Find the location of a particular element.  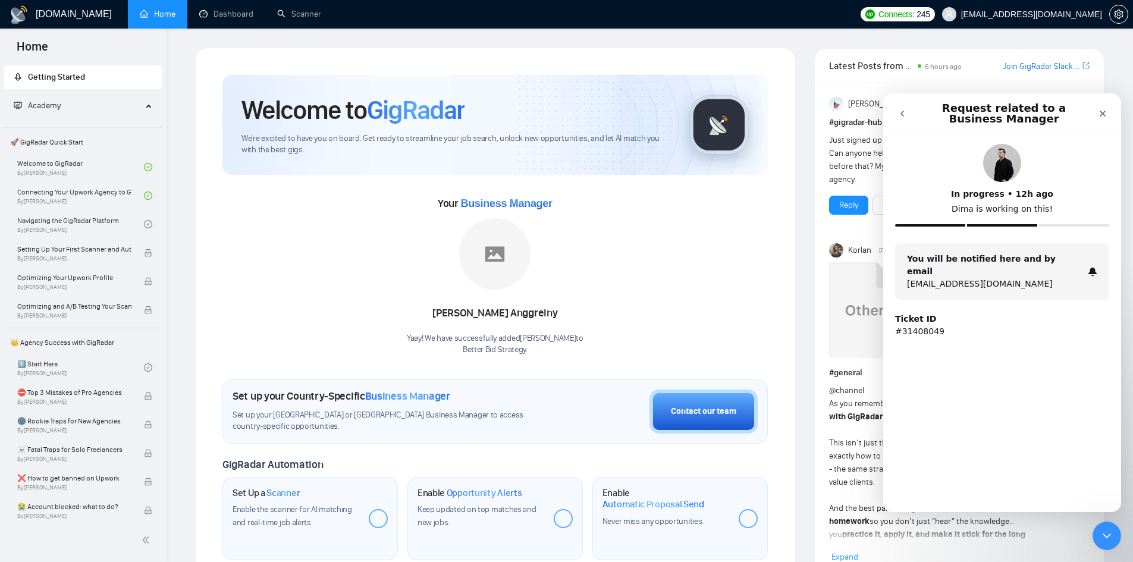

span: Korlan is located at coordinates (859, 250).